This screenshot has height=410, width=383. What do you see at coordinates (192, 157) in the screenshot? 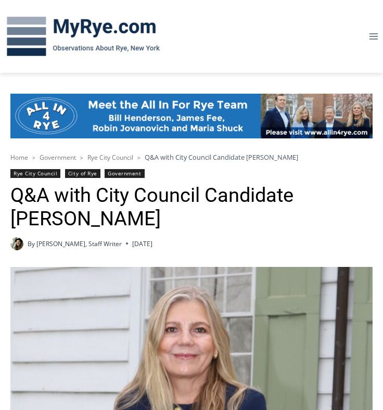
I see `nav: Breadcrumbs` at bounding box center [192, 157].